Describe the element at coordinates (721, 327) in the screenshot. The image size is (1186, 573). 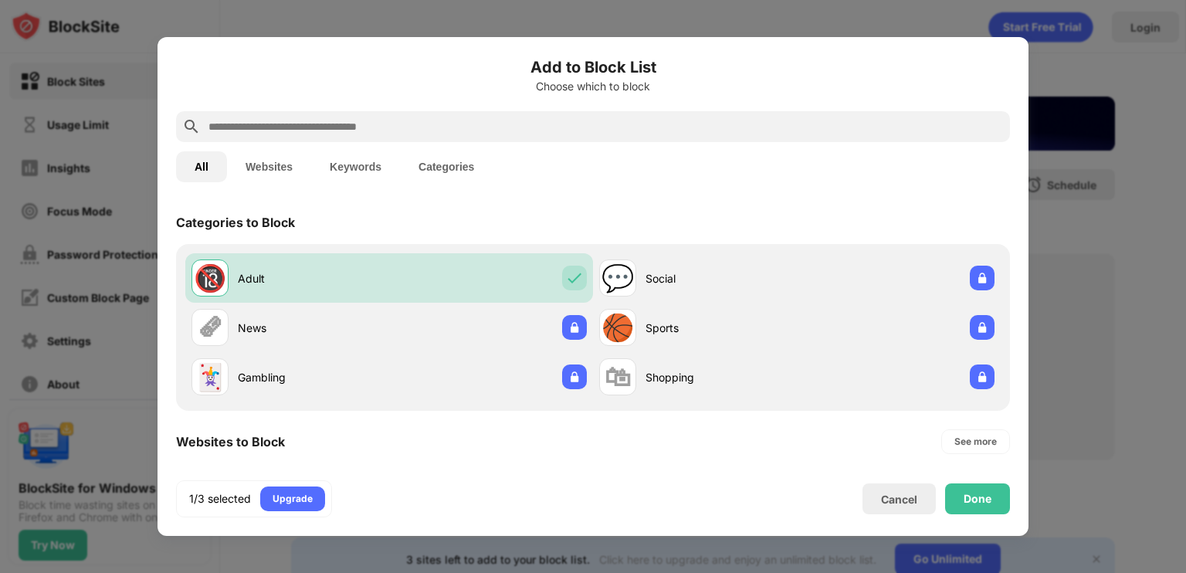
I see `div: Sports` at that location.